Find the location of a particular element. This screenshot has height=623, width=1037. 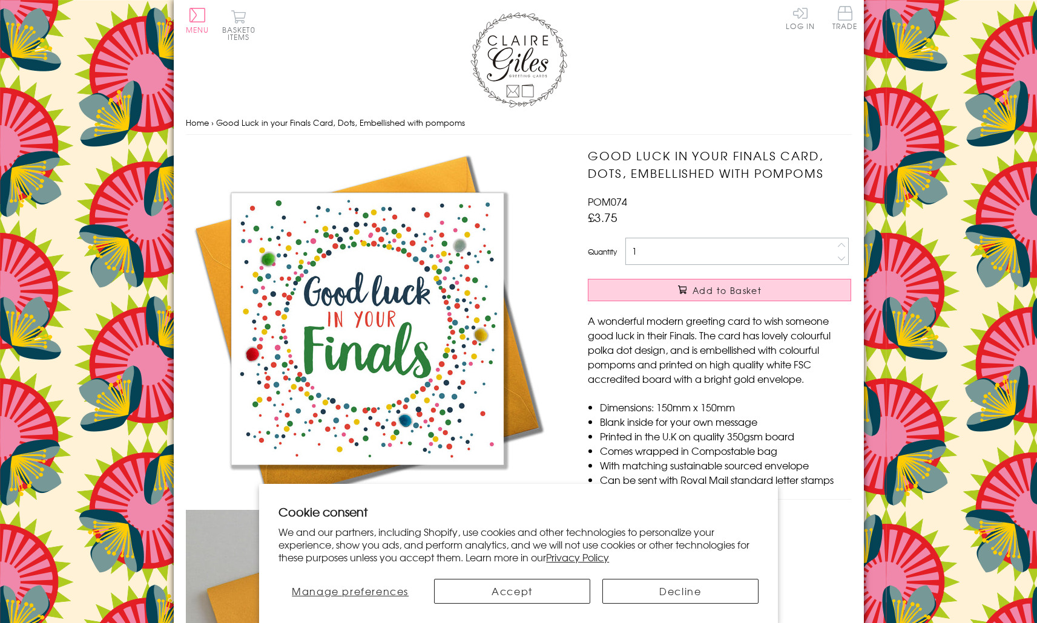

span: Add to Basket is located at coordinates (727, 291).